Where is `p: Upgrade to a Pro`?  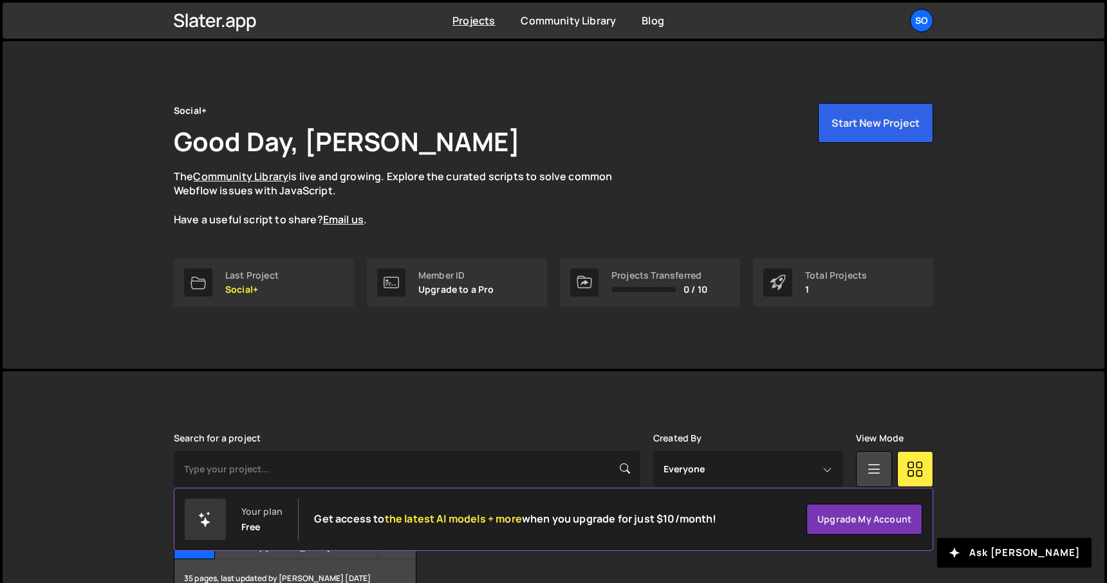 p: Upgrade to a Pro is located at coordinates (456, 290).